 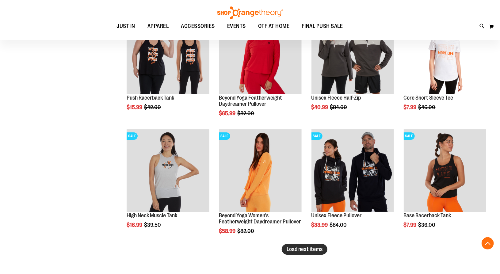 I want to click on a: Core Short Sleeve Tee, so click(x=428, y=98).